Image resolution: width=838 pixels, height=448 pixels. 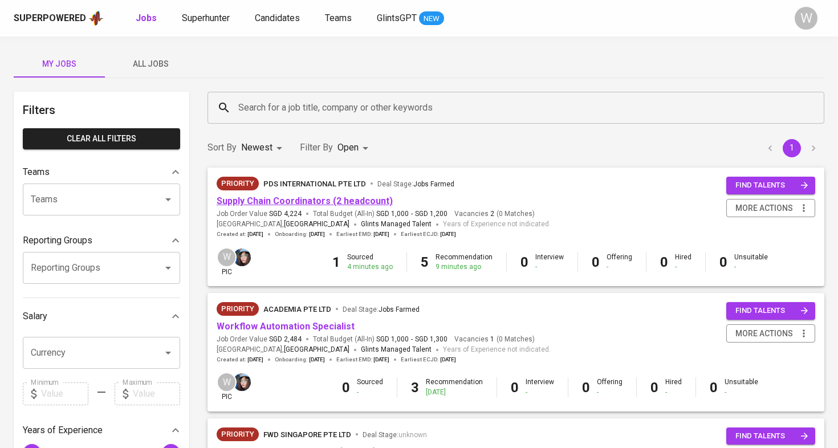 I want to click on div: Teams, so click(x=101, y=172).